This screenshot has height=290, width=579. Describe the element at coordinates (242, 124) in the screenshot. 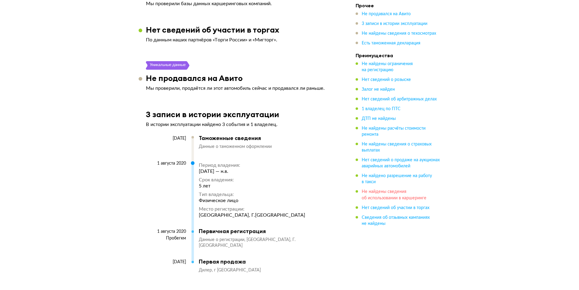

I see `p: В истории эксплуатации найдено 3 события и 1 владелец.` at that location.